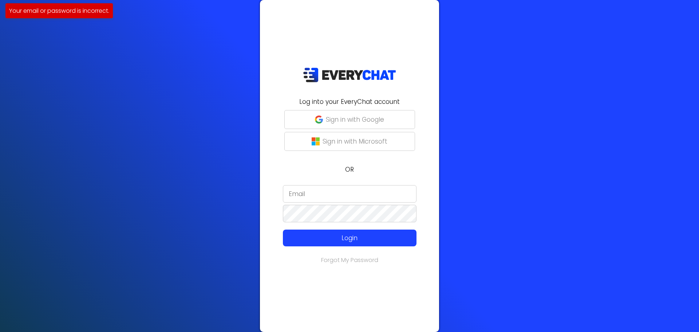  I want to click on img: google-g.png, so click(319, 119).